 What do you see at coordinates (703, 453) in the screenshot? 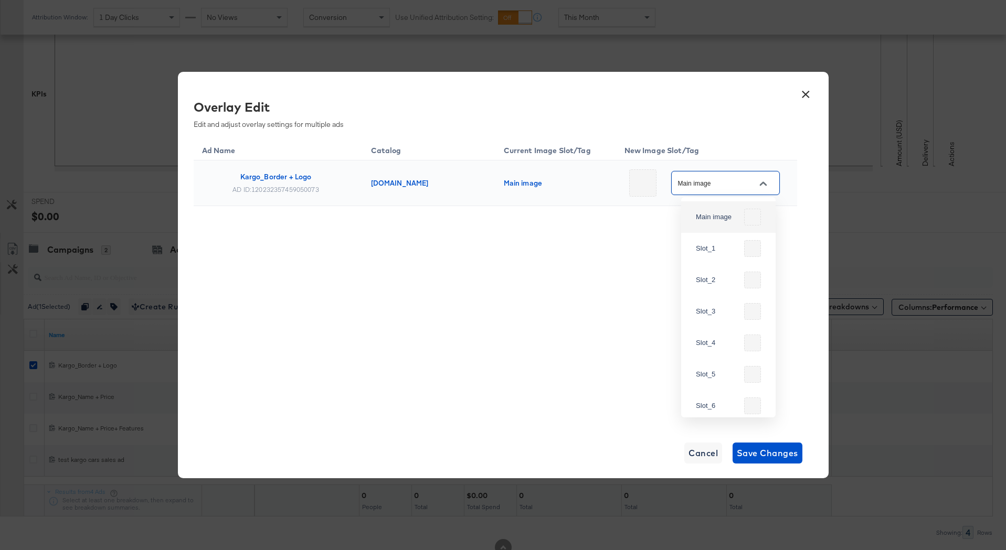
I see `span: Cancel` at bounding box center [703, 453].